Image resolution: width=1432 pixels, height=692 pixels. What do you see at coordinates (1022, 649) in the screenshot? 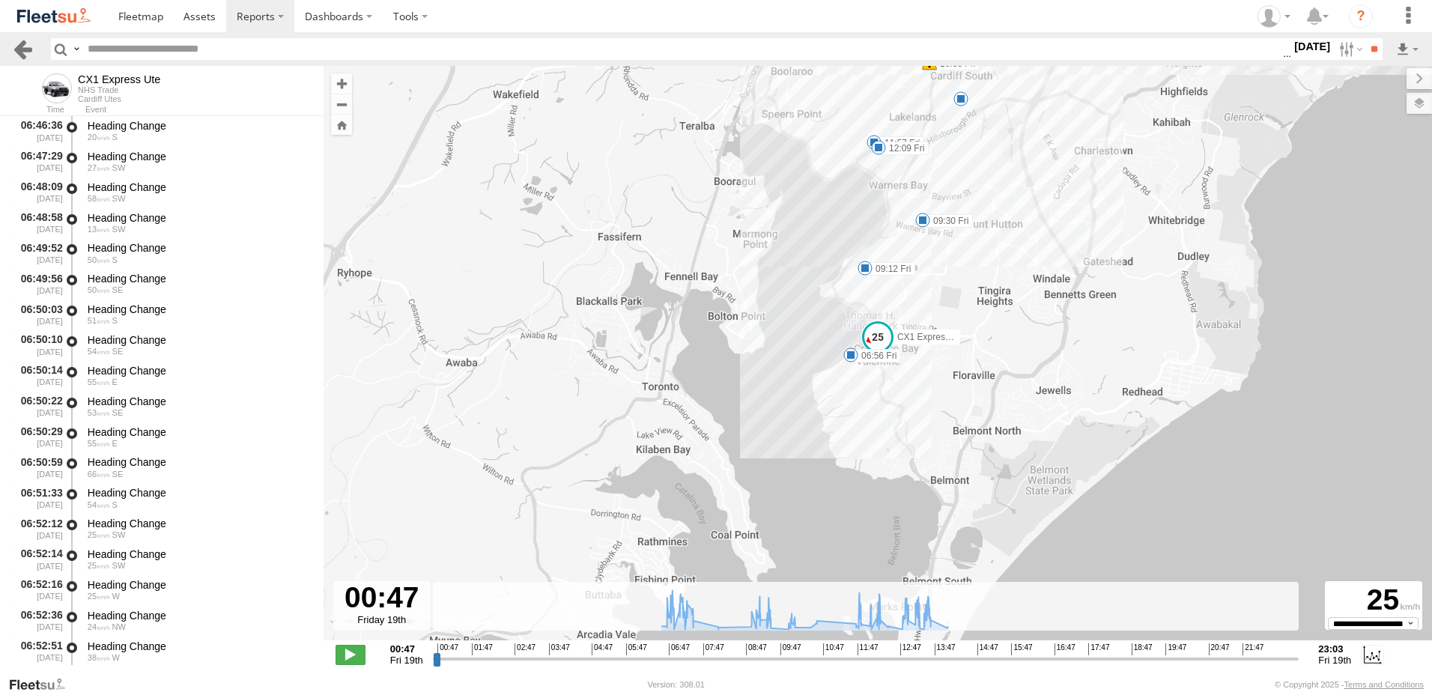
I see `span: 15:47` at bounding box center [1022, 649].